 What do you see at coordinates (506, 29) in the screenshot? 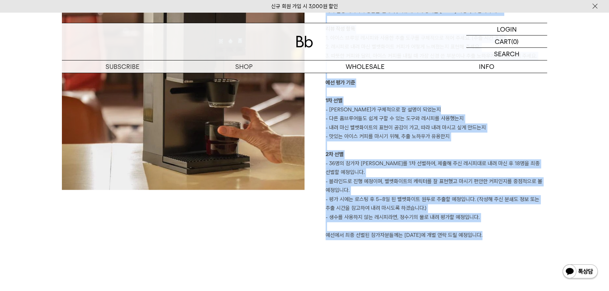
I see `p: LOGIN` at bounding box center [506, 29].